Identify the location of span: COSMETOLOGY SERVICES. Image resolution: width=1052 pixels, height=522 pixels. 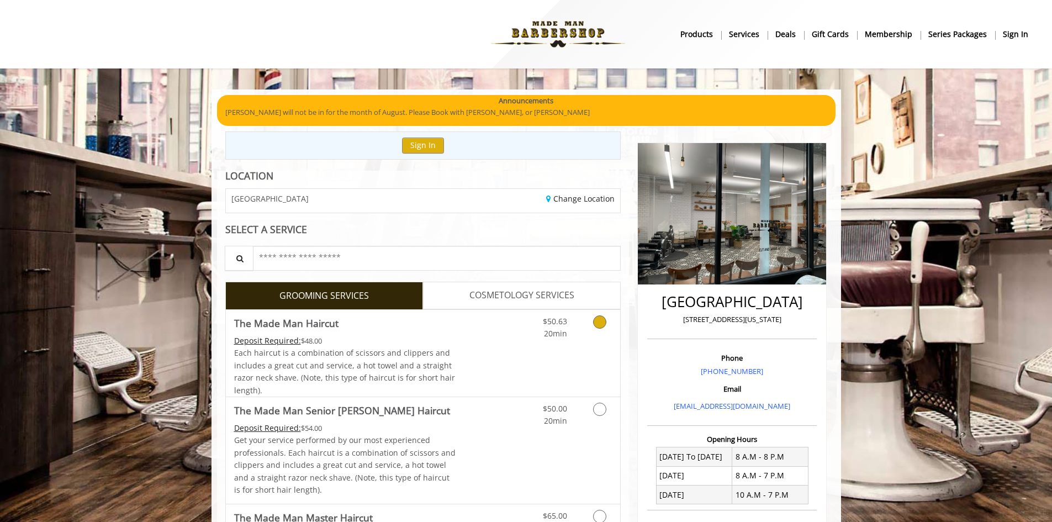
(522, 296).